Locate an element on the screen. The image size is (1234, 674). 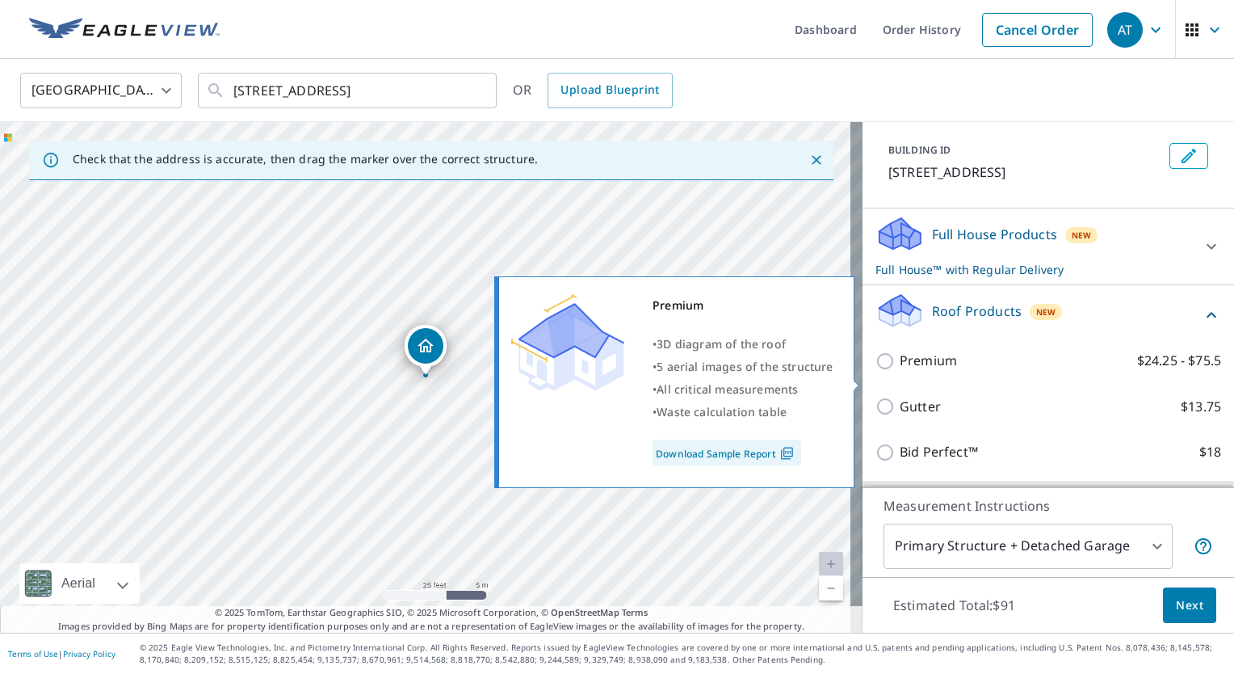
a: Terms is located at coordinates (635, 612).